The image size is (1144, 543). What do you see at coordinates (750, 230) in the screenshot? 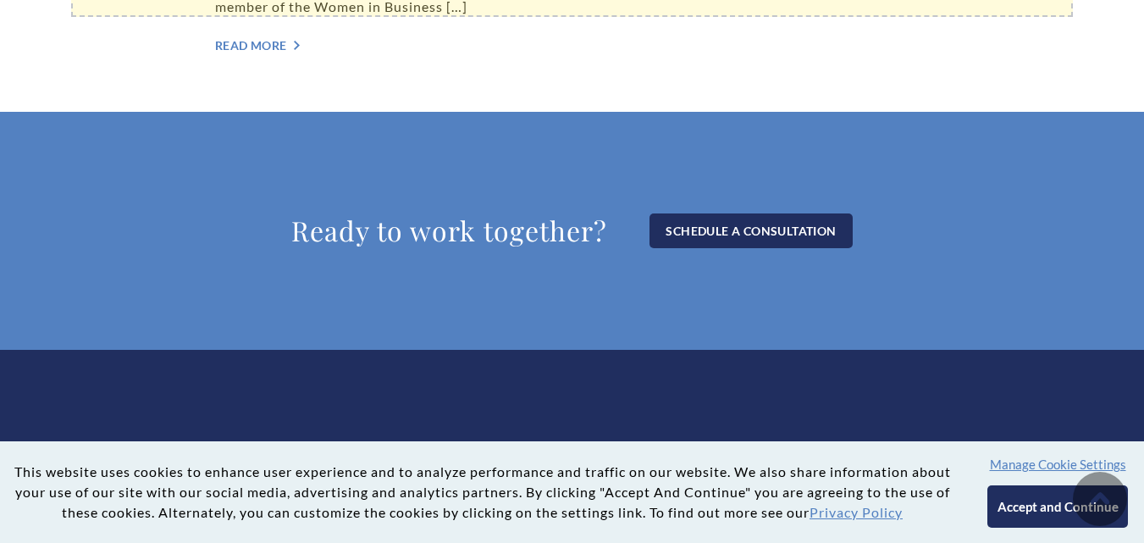
I see `a: Schedule a Consultation` at bounding box center [750, 230].